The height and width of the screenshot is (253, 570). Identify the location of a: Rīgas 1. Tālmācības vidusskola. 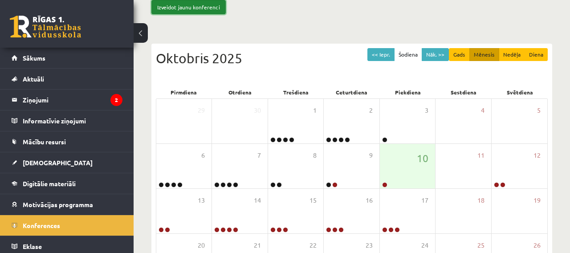
(45, 27).